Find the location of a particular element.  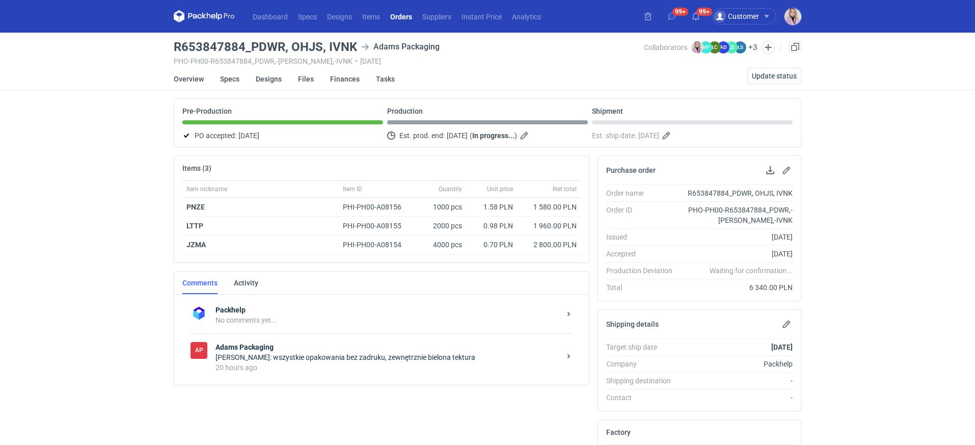

div: Accepted is located at coordinates (643, 254).